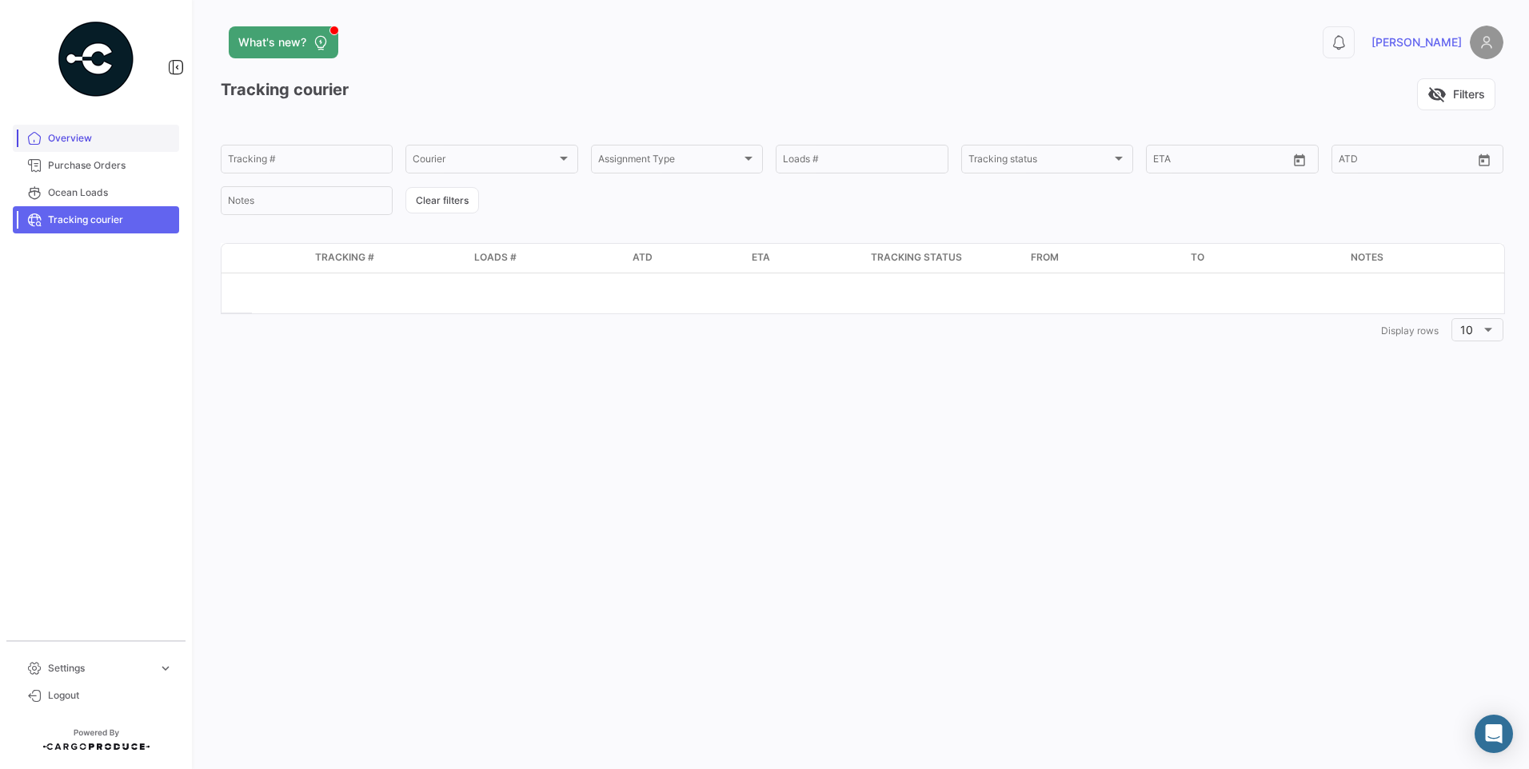  What do you see at coordinates (1494, 734) in the screenshot?
I see `div: Abrir Intercom Messenger` at bounding box center [1494, 734].